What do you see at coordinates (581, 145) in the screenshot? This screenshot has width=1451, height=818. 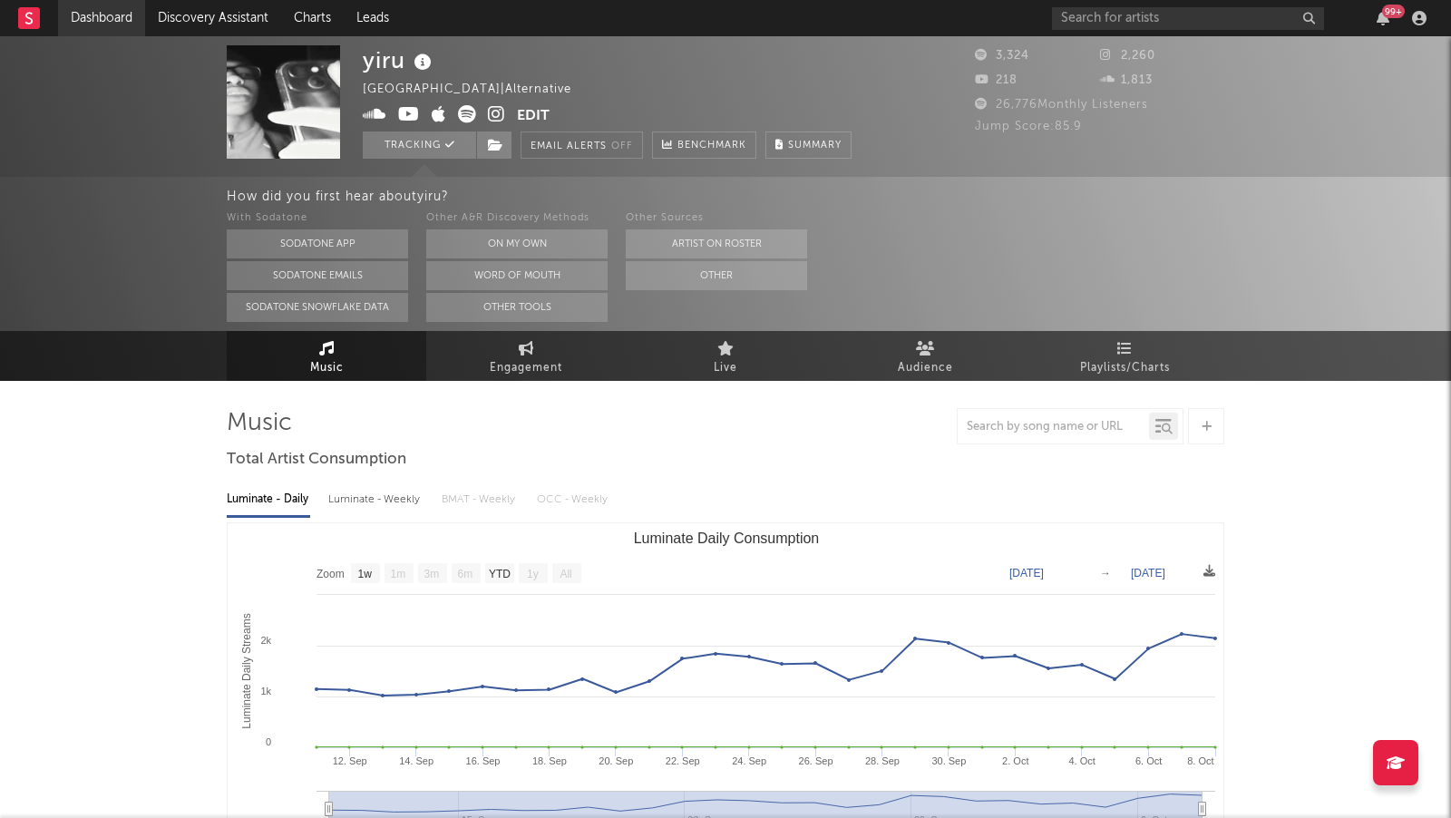 I see `button: Email AlertsOff` at bounding box center [581, 145].